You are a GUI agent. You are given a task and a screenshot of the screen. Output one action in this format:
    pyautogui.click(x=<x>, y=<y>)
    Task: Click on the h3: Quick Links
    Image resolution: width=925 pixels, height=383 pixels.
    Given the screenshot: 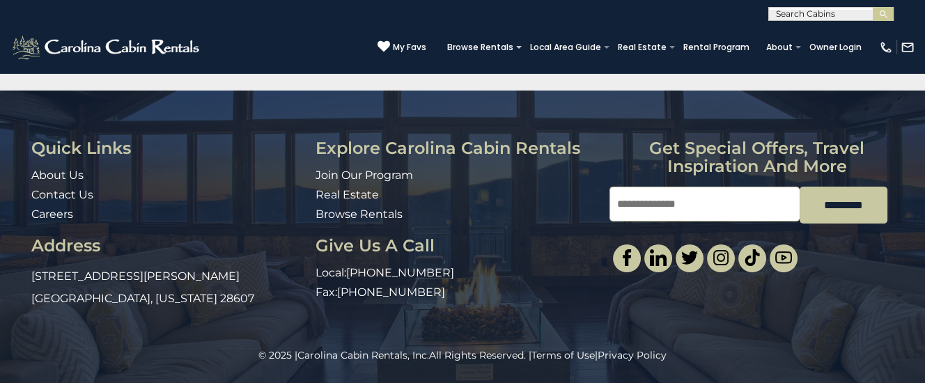 What is the action you would take?
    pyautogui.click(x=168, y=148)
    